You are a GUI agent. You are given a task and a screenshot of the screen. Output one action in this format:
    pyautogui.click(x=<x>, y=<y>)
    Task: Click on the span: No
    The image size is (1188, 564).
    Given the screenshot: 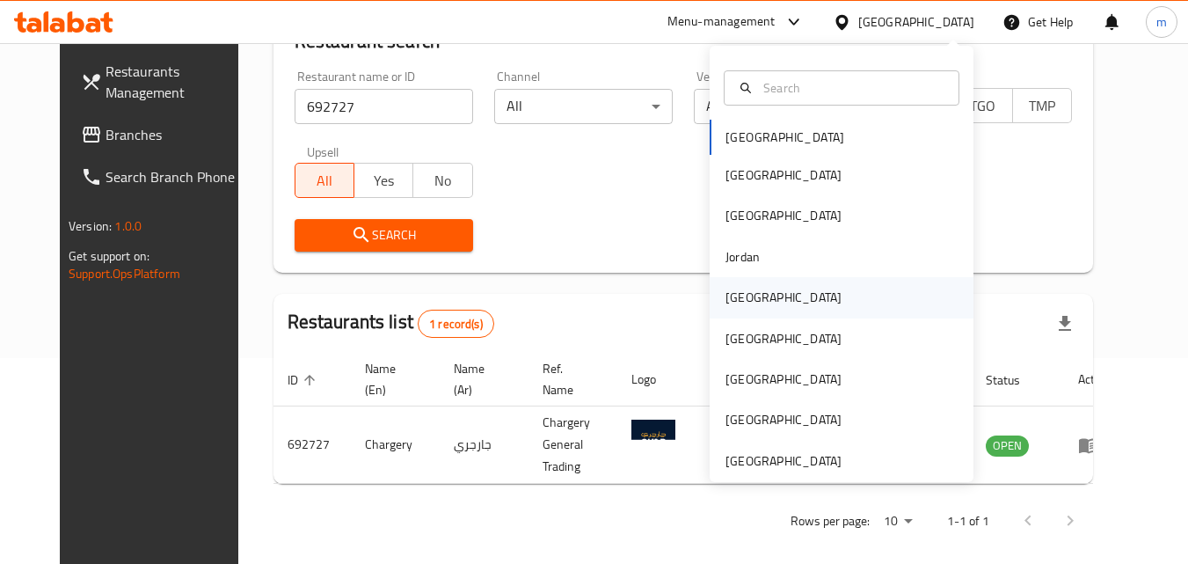 What is the action you would take?
    pyautogui.click(x=442, y=180)
    